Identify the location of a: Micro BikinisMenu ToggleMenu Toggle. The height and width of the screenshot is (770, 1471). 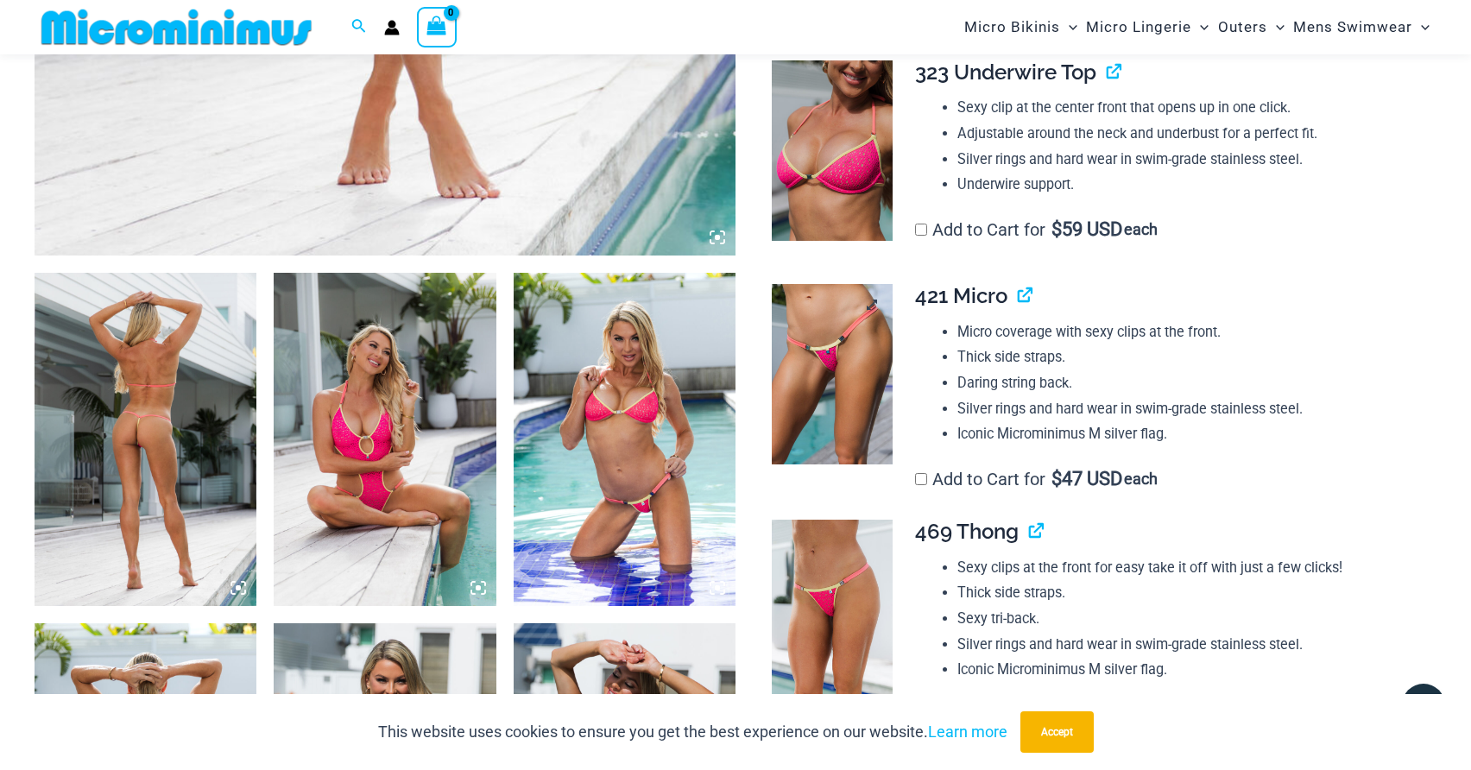
(1020, 27).